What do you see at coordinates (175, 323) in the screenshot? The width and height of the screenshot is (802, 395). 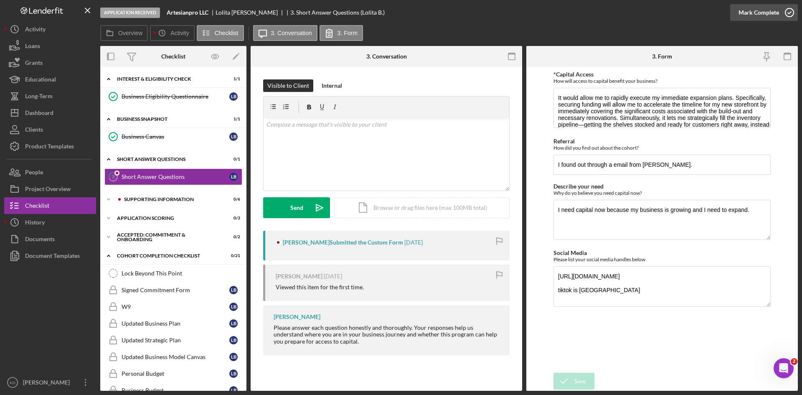 I see `div: Updated Business Plan` at bounding box center [175, 323].